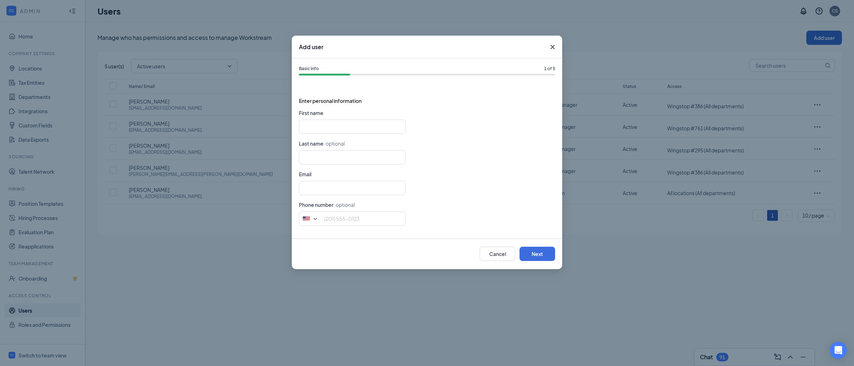 This screenshot has height=366, width=854. Describe the element at coordinates (427, 101) in the screenshot. I see `span: Enter personal information` at that location.